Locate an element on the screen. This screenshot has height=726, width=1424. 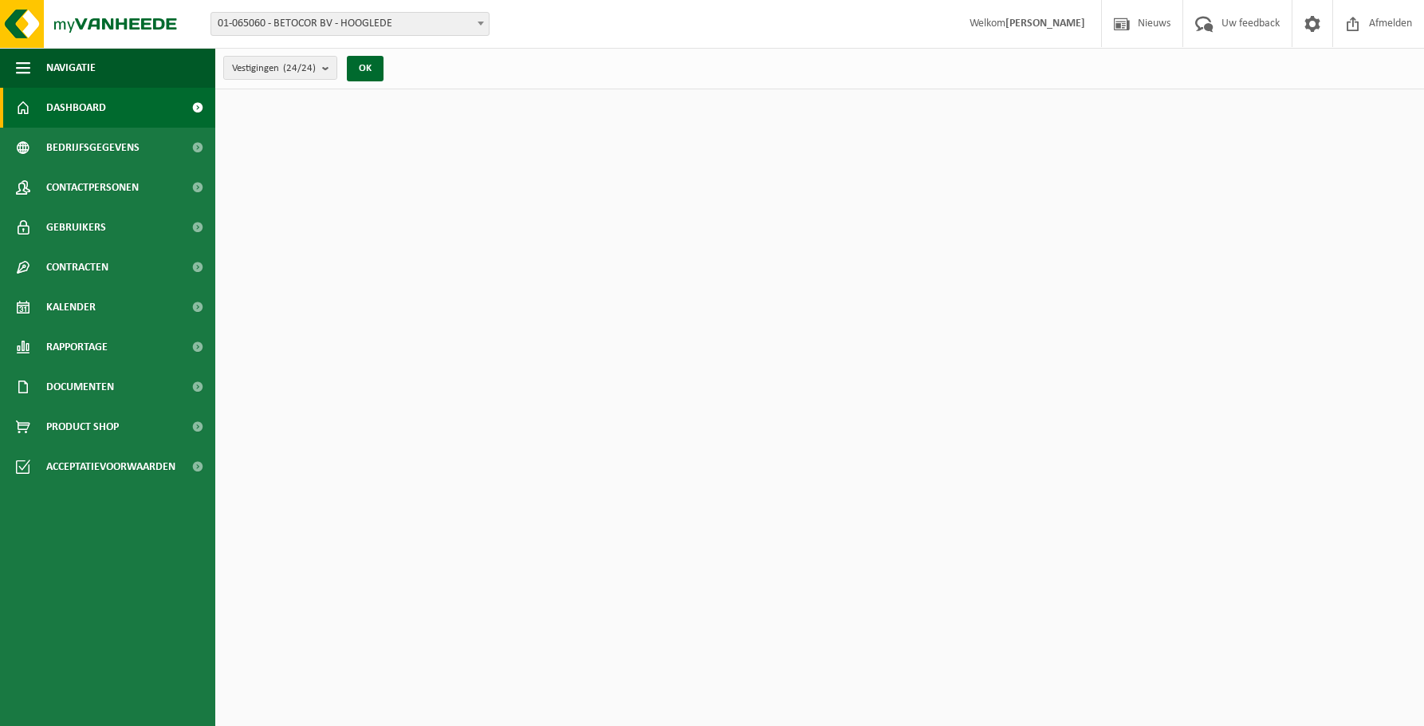
span: Dashboard is located at coordinates (76, 108).